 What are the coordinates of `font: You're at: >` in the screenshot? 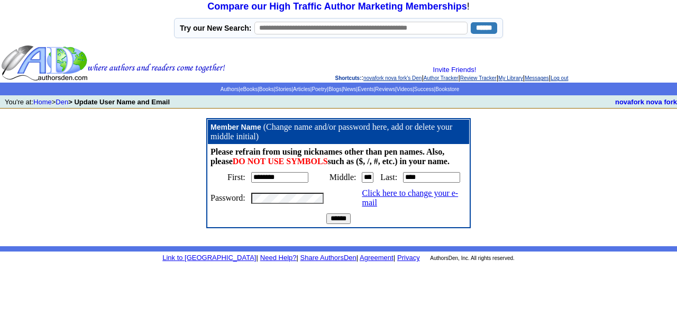 It's located at (87, 102).